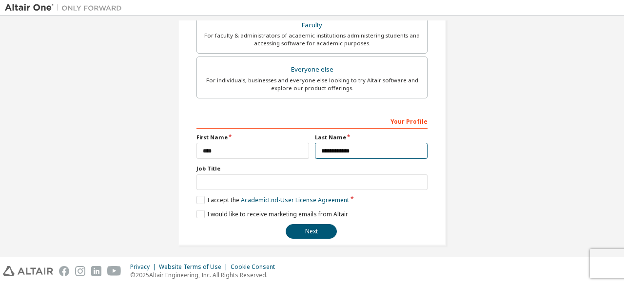 The height and width of the screenshot is (285, 624). I want to click on img: altair_logo.svg, so click(28, 271).